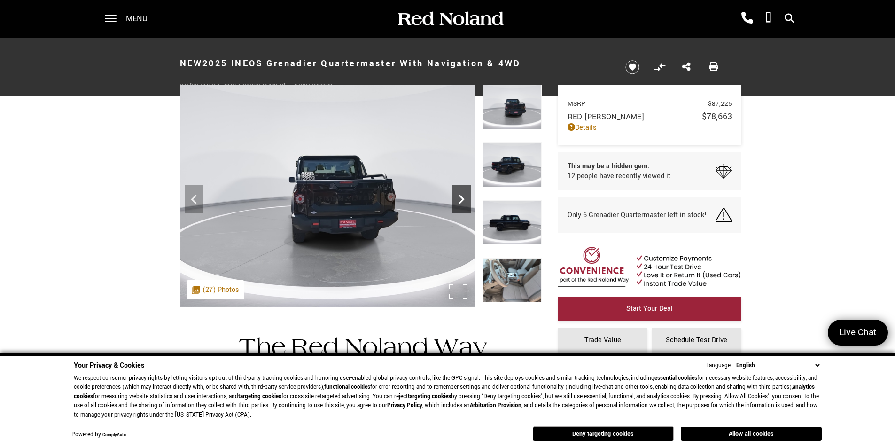  What do you see at coordinates (620, 176) in the screenshot?
I see `span: 12 people have recently viewed it.` at bounding box center [620, 176].